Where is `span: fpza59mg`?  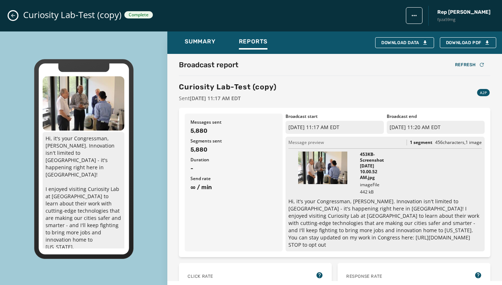
span: fpza59mg is located at coordinates (464, 20).